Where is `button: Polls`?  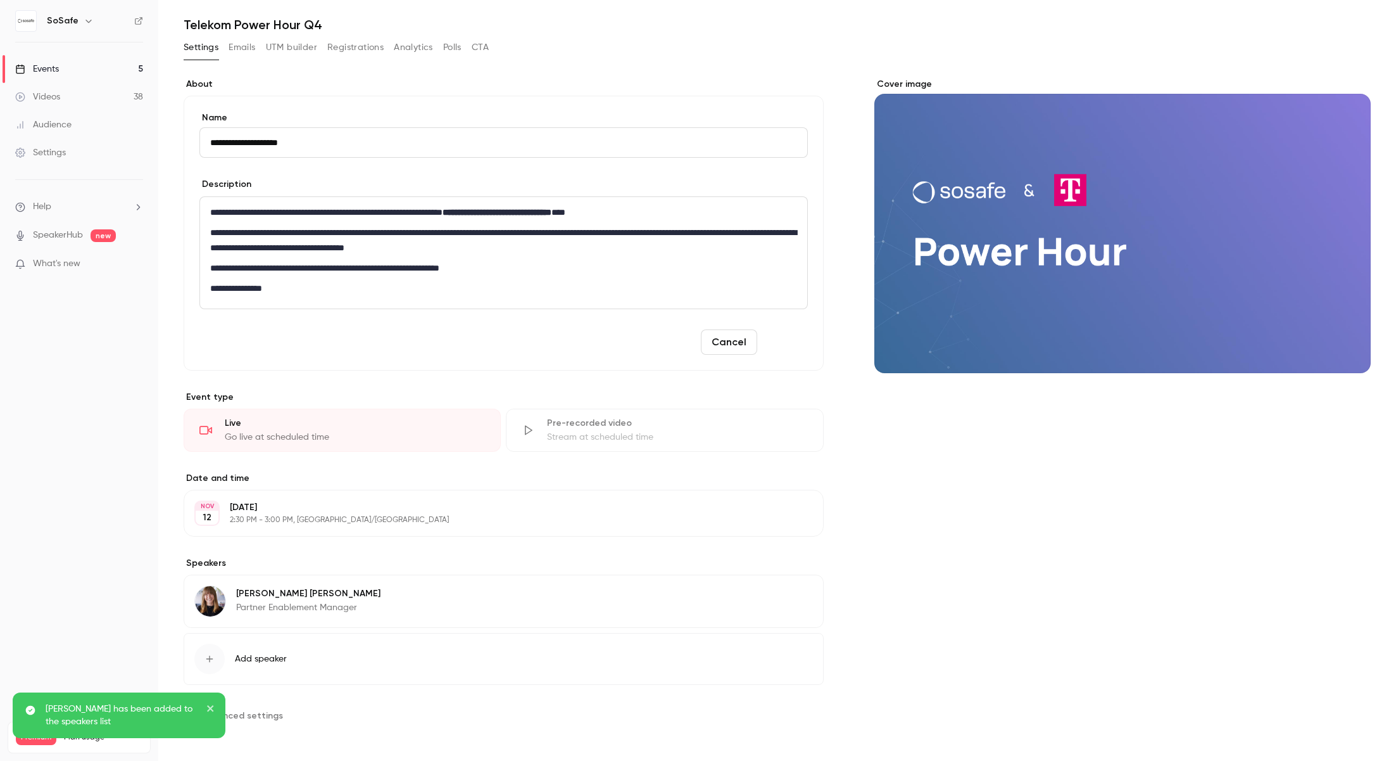
button: Polls is located at coordinates (452, 47).